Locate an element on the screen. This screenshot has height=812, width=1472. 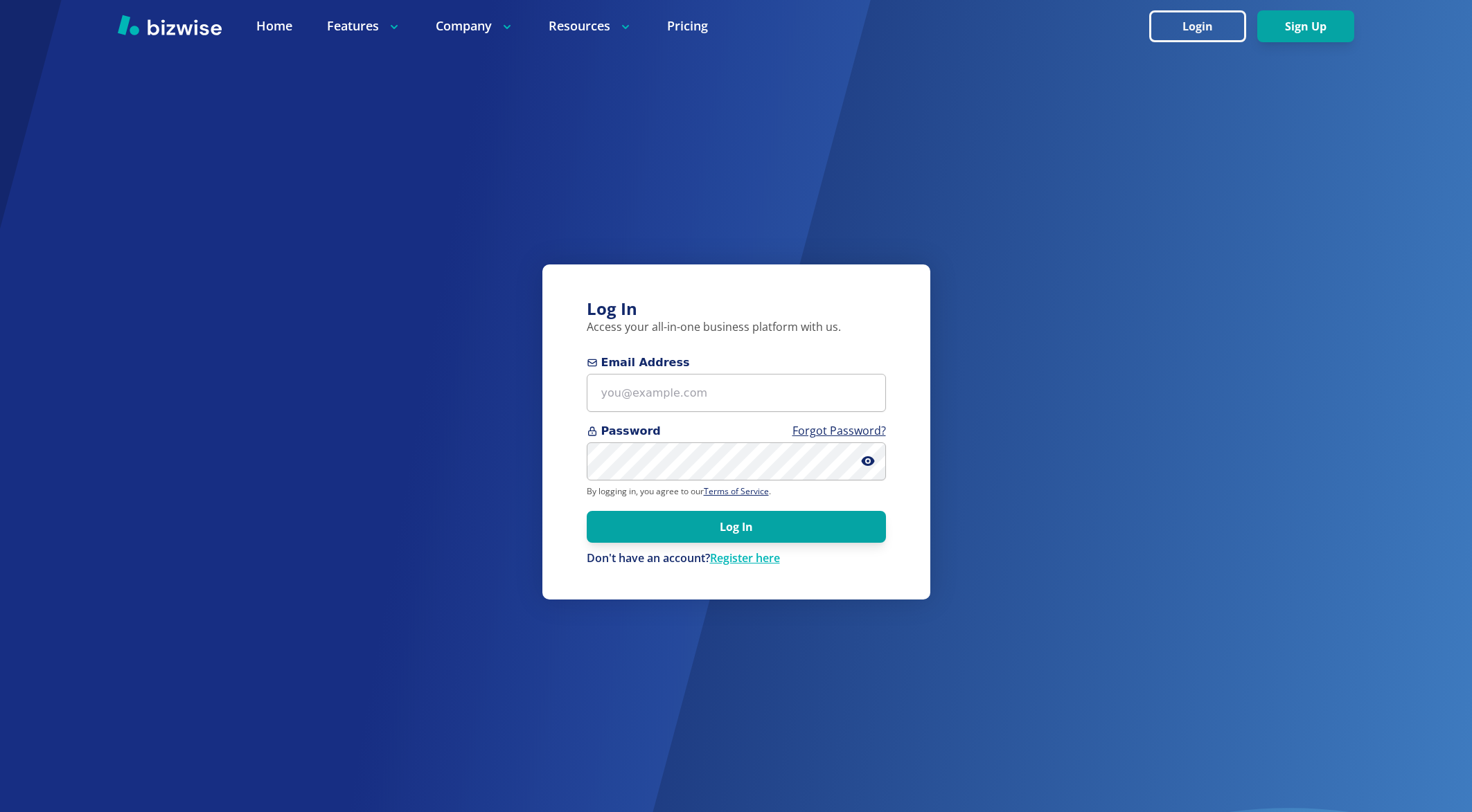
p: Resources is located at coordinates (590, 25).